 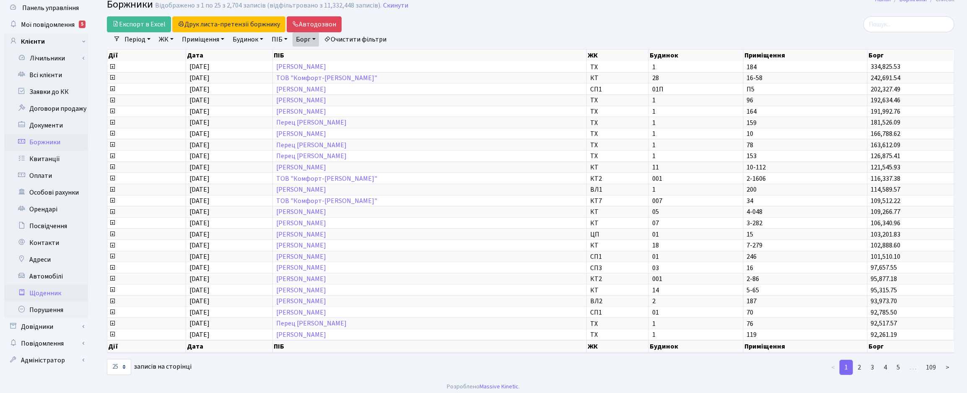 What do you see at coordinates (806, 245) in the screenshot?
I see `span: 7-279` at bounding box center [806, 245].